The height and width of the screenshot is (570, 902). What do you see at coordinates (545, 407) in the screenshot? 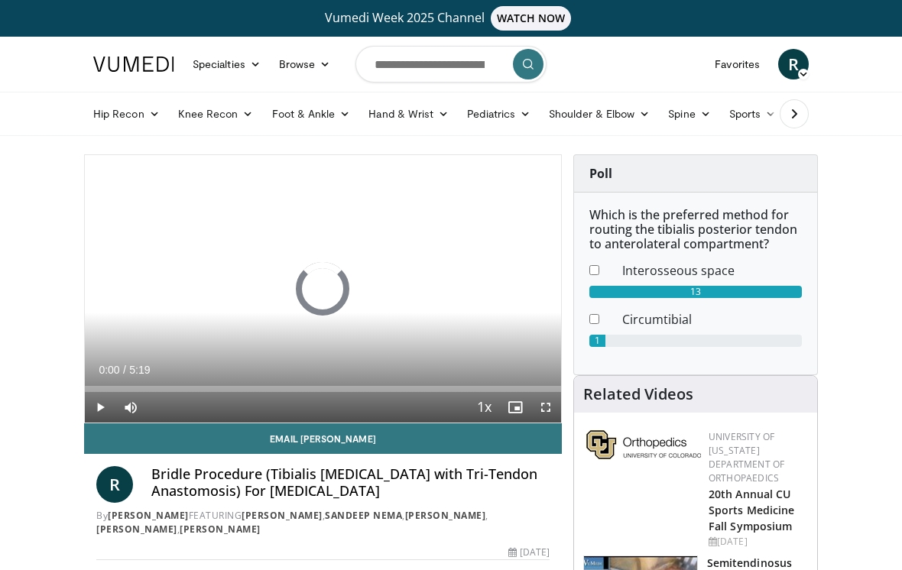
I see `button: Fullscreen` at bounding box center [545, 407].